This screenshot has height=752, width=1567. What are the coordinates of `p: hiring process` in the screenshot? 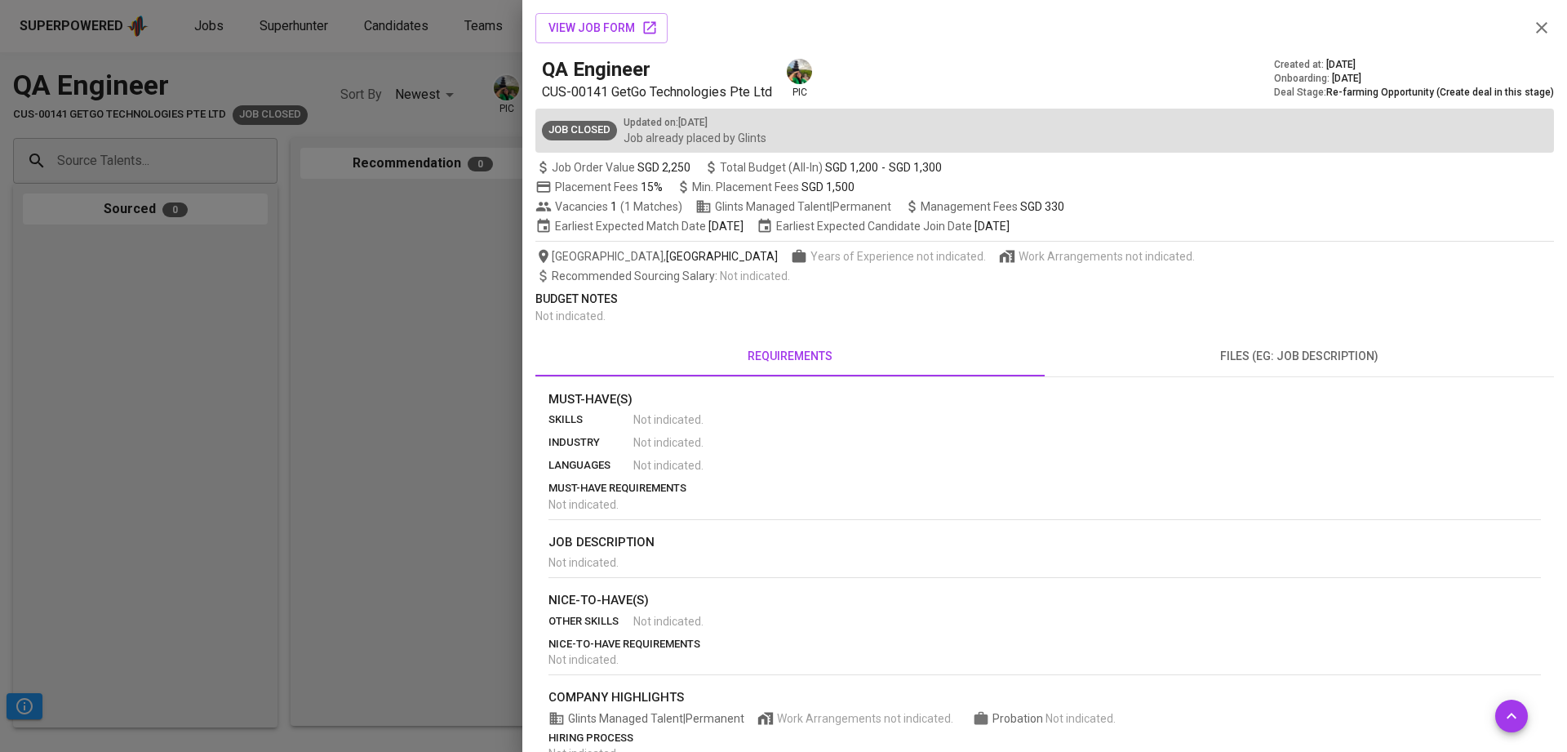 It's located at (1045, 738).